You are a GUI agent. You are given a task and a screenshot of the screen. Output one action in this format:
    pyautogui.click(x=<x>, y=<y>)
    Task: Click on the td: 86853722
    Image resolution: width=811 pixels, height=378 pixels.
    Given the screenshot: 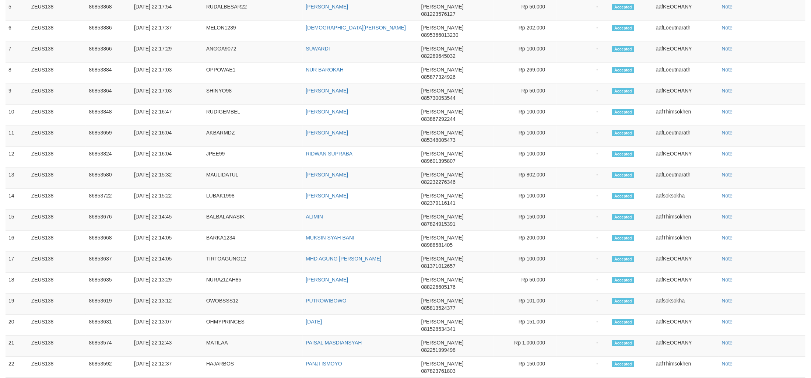 What is the action you would take?
    pyautogui.click(x=108, y=199)
    